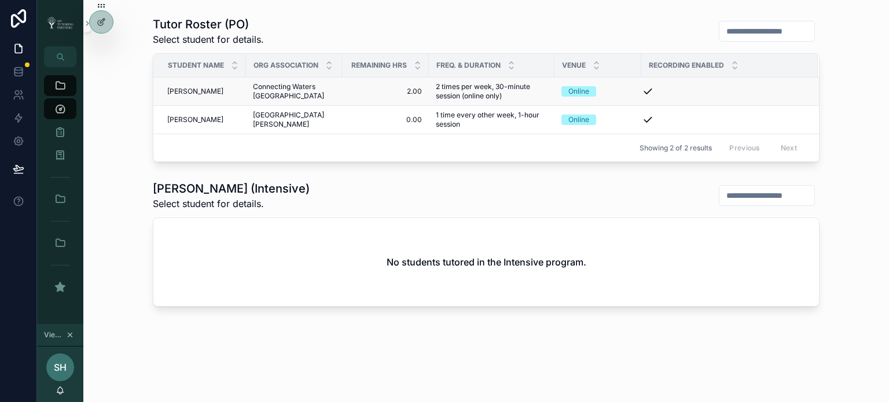 This screenshot has width=889, height=402. What do you see at coordinates (491, 91) in the screenshot?
I see `span: 2 times per week, 30-minute session (online only)` at bounding box center [491, 91].